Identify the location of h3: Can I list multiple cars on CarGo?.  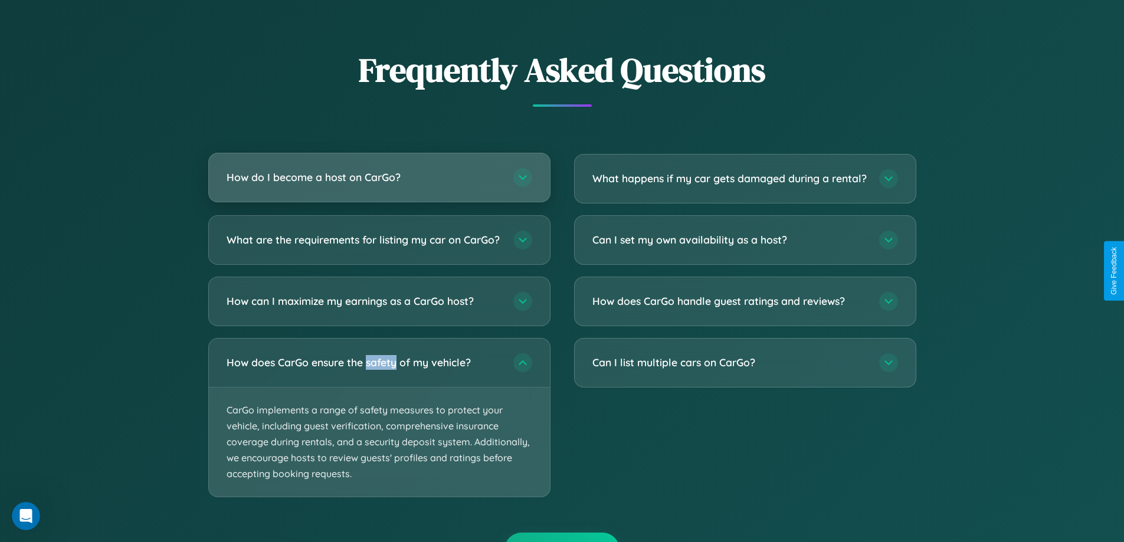
(730, 362).